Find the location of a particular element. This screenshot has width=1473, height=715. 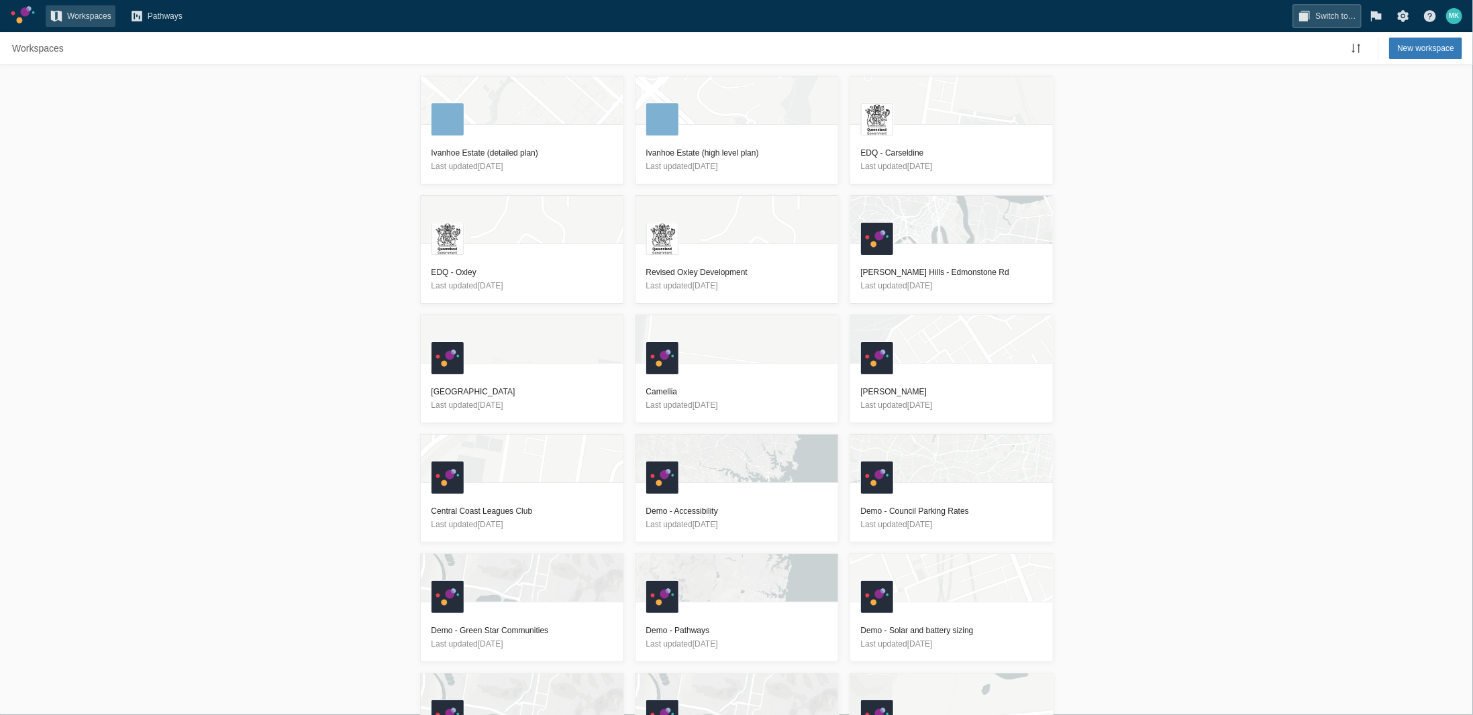

div: MK is located at coordinates (1454, 16).